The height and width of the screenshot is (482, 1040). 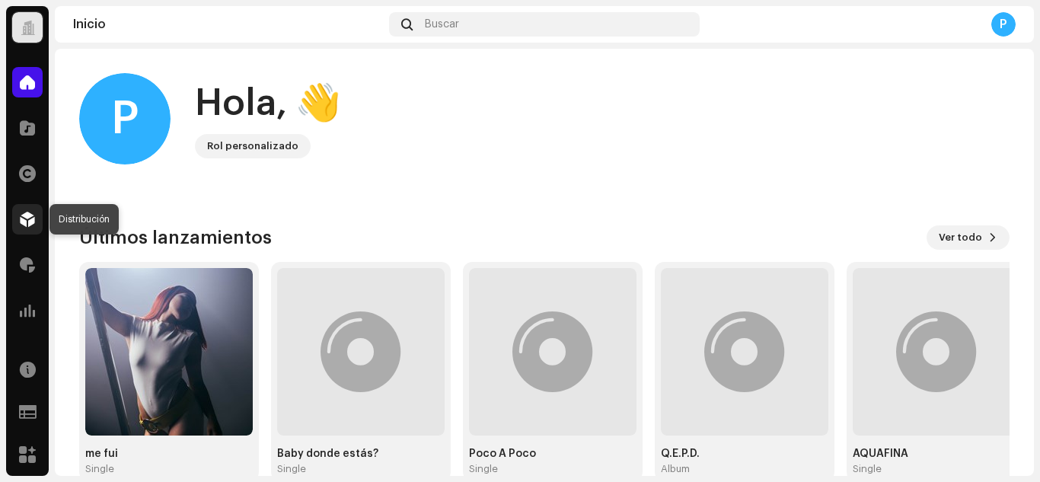 I want to click on span: Buscar, so click(x=442, y=24).